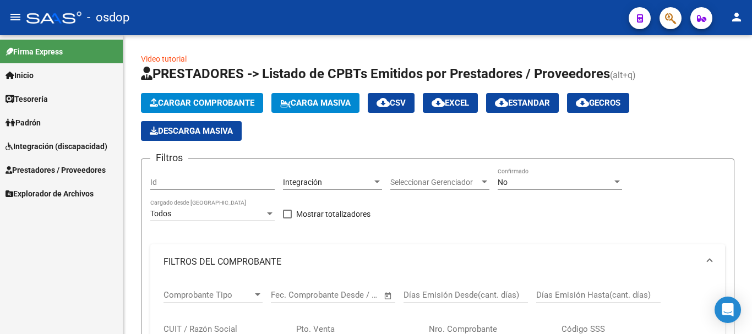  What do you see at coordinates (522, 103) in the screenshot?
I see `button: Estandar` at bounding box center [522, 103].